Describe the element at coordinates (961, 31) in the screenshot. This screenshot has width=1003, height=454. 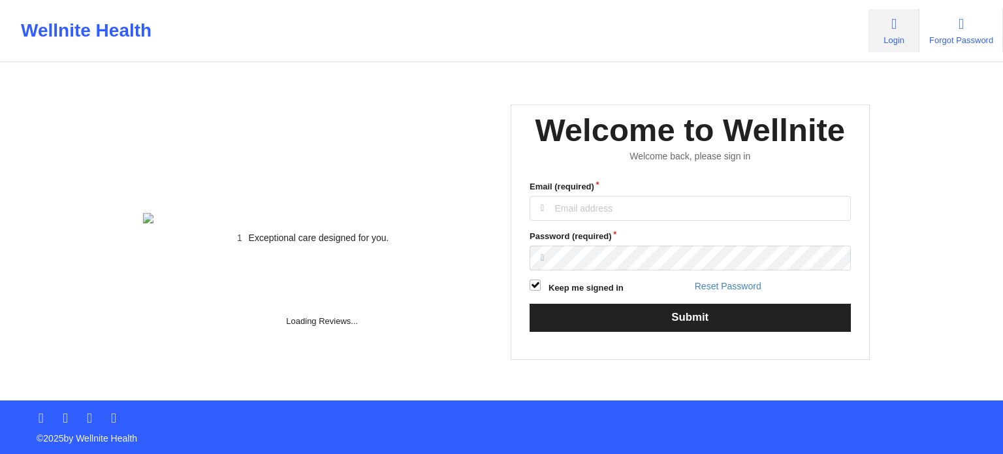
I see `a: Forgot Password` at that location.